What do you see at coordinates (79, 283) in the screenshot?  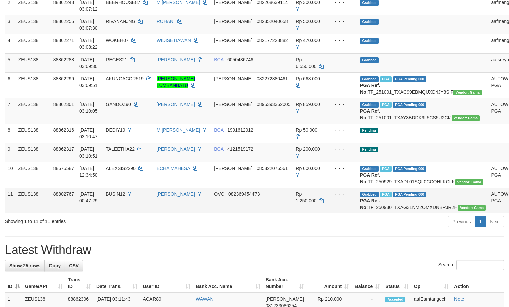 I see `th: Trans ID: activate to sort column ascending` at bounding box center [79, 283].